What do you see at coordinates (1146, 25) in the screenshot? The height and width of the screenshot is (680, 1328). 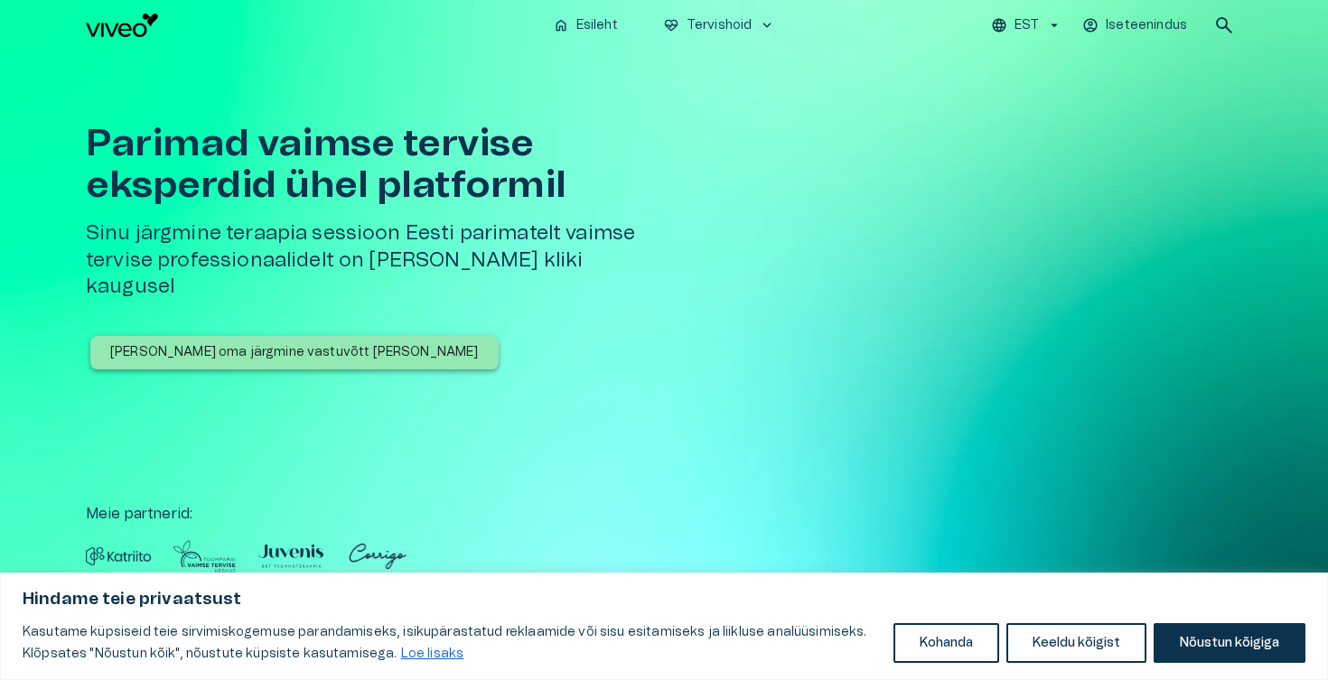 I see `p: Iseteenindus` at bounding box center [1146, 25].